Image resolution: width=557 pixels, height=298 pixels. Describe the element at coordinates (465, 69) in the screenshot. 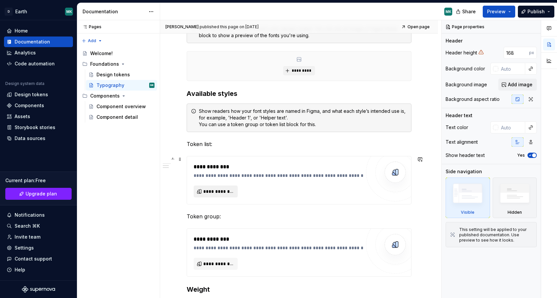

I see `div: Background color` at that location.